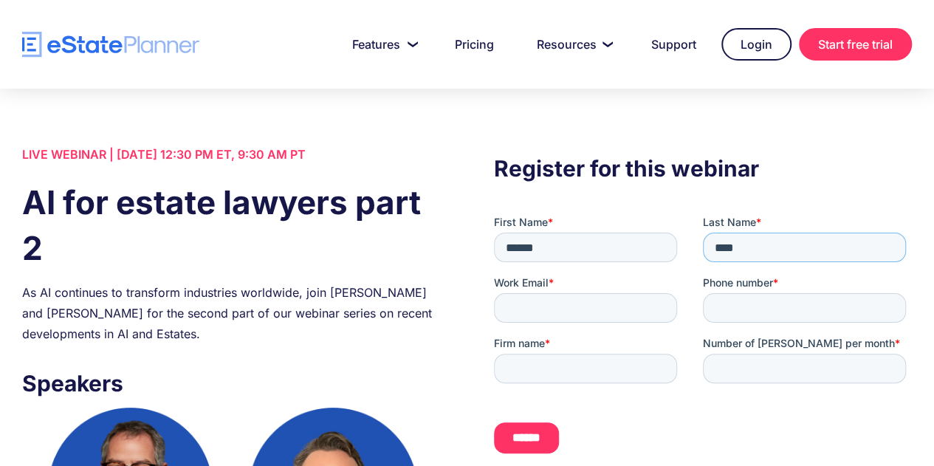 This screenshot has width=934, height=466. Describe the element at coordinates (674, 44) in the screenshot. I see `a: Support` at that location.